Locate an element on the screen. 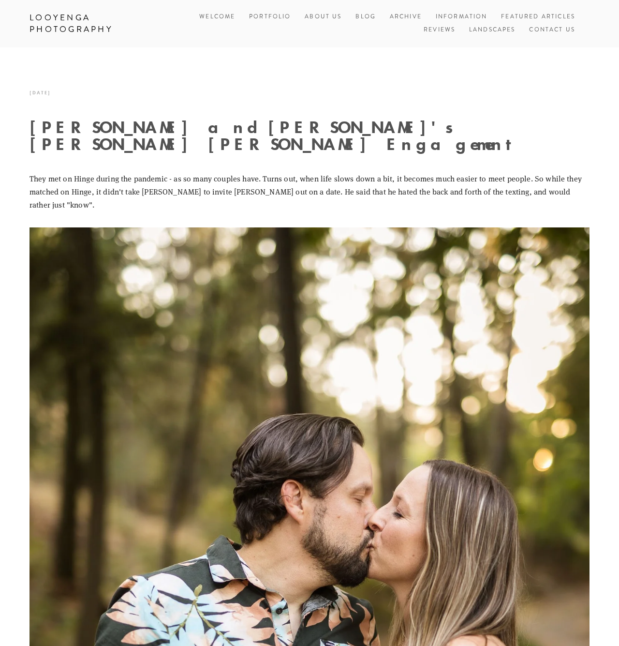  a: Reviews is located at coordinates (439, 30).